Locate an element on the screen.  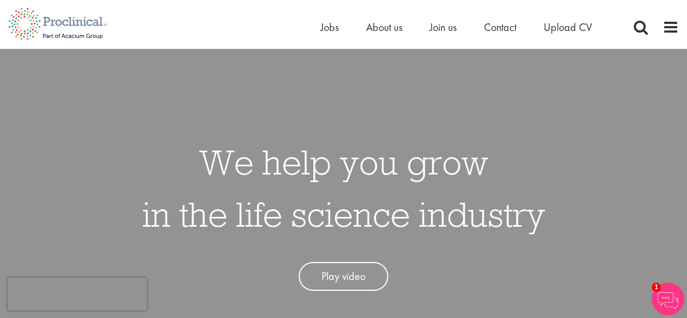
a: Jobs is located at coordinates (329, 27).